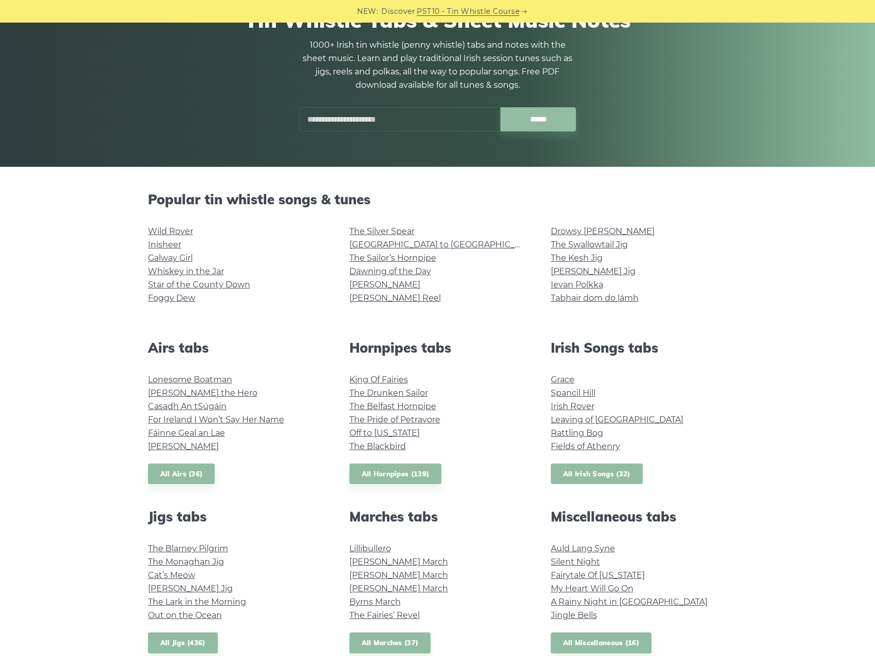 Image resolution: width=875 pixels, height=656 pixels. What do you see at coordinates (592, 589) in the screenshot?
I see `a: My Heart Will Go On` at bounding box center [592, 589].